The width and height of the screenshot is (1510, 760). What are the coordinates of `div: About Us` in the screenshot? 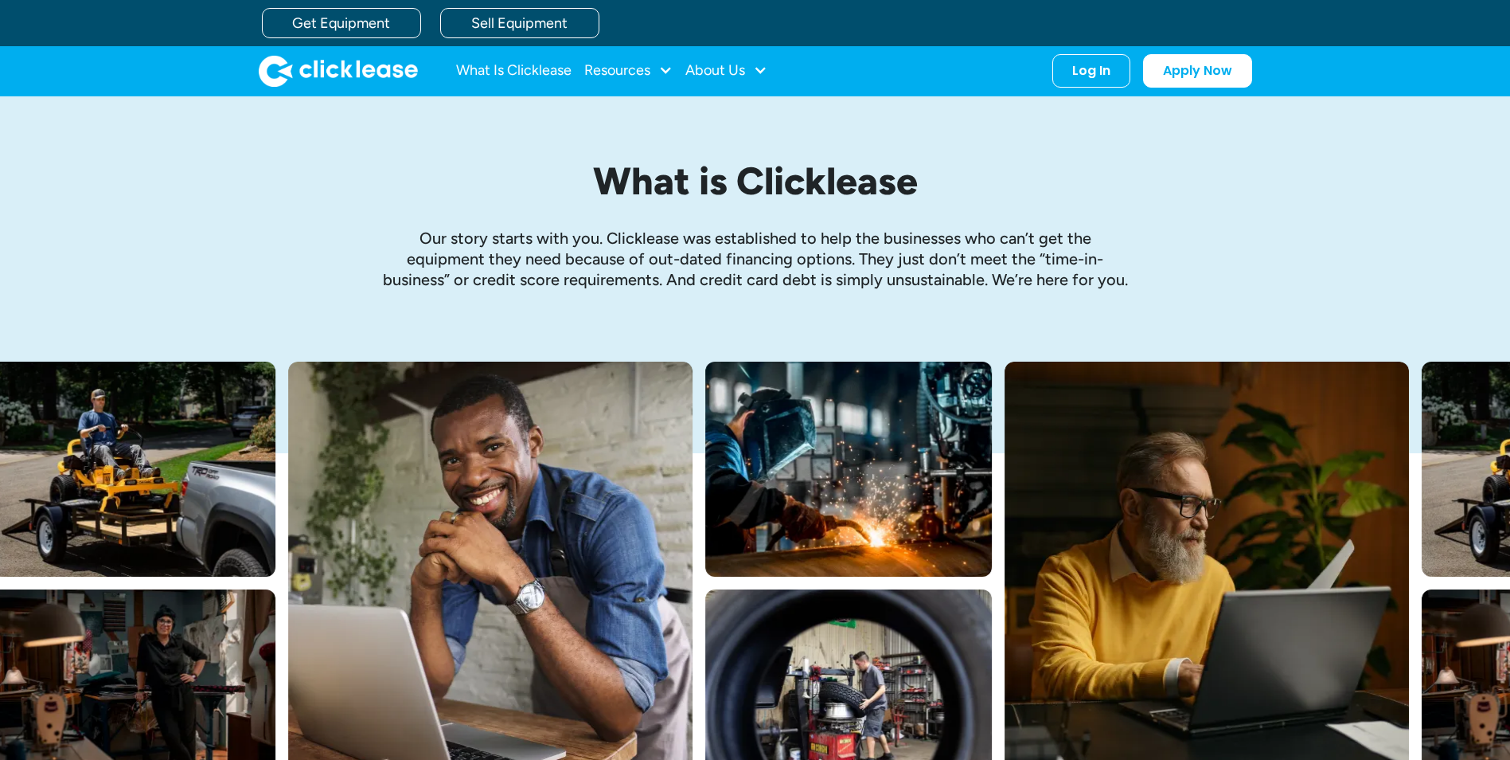 It's located at (726, 71).